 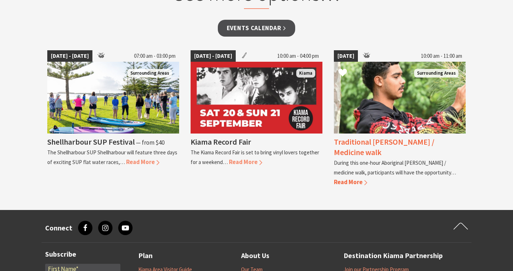 What do you see at coordinates (91, 142) in the screenshot?
I see `h4: Shellharbour SUP Festival` at bounding box center [91, 142].